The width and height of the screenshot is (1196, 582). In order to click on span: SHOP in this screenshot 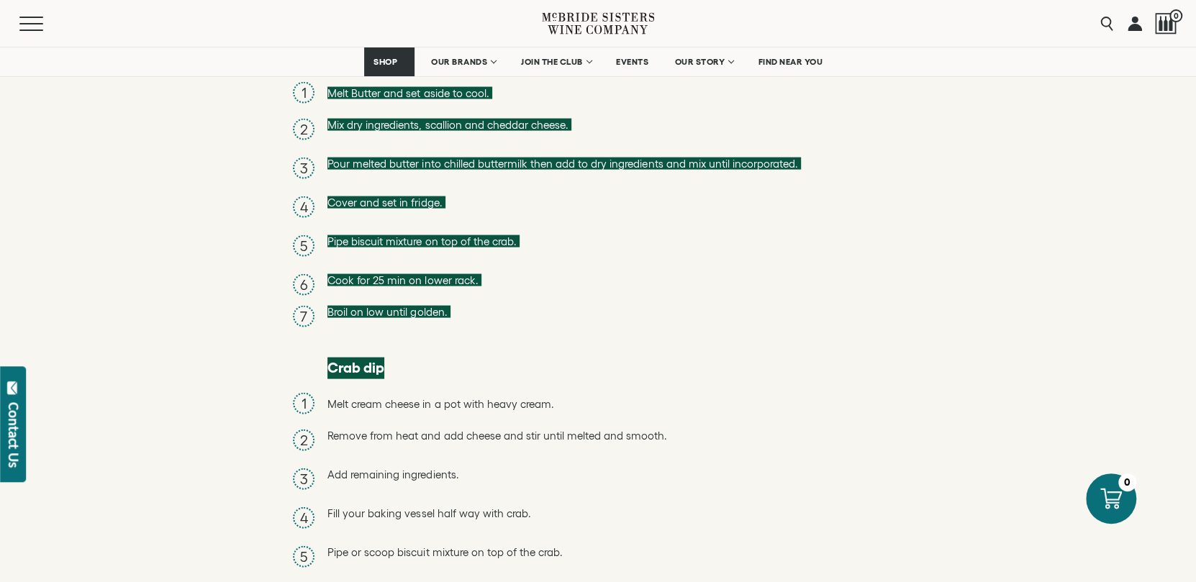, I will do `click(386, 62)`.